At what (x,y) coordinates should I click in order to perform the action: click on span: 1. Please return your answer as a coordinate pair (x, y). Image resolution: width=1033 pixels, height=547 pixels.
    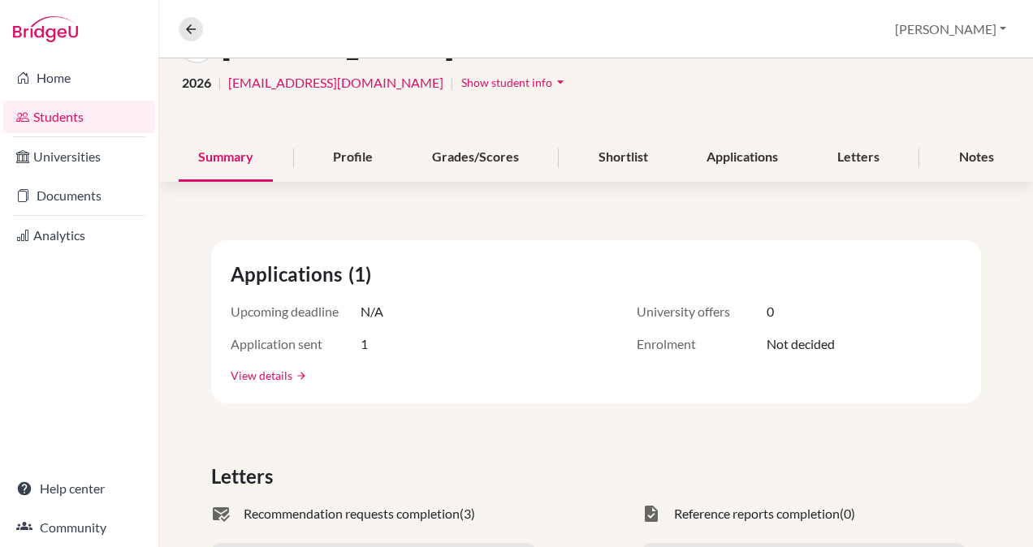
    Looking at the image, I should click on (364, 344).